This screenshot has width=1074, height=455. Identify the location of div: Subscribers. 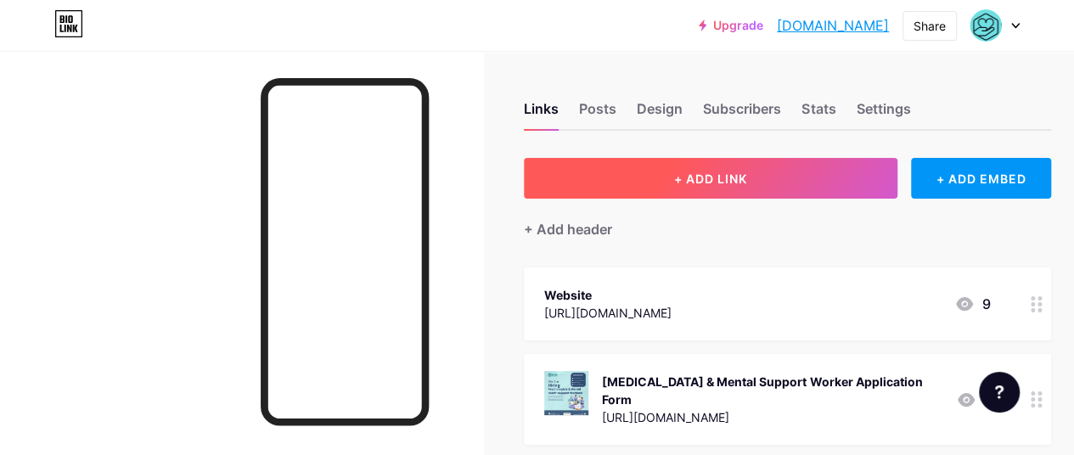
(742, 114).